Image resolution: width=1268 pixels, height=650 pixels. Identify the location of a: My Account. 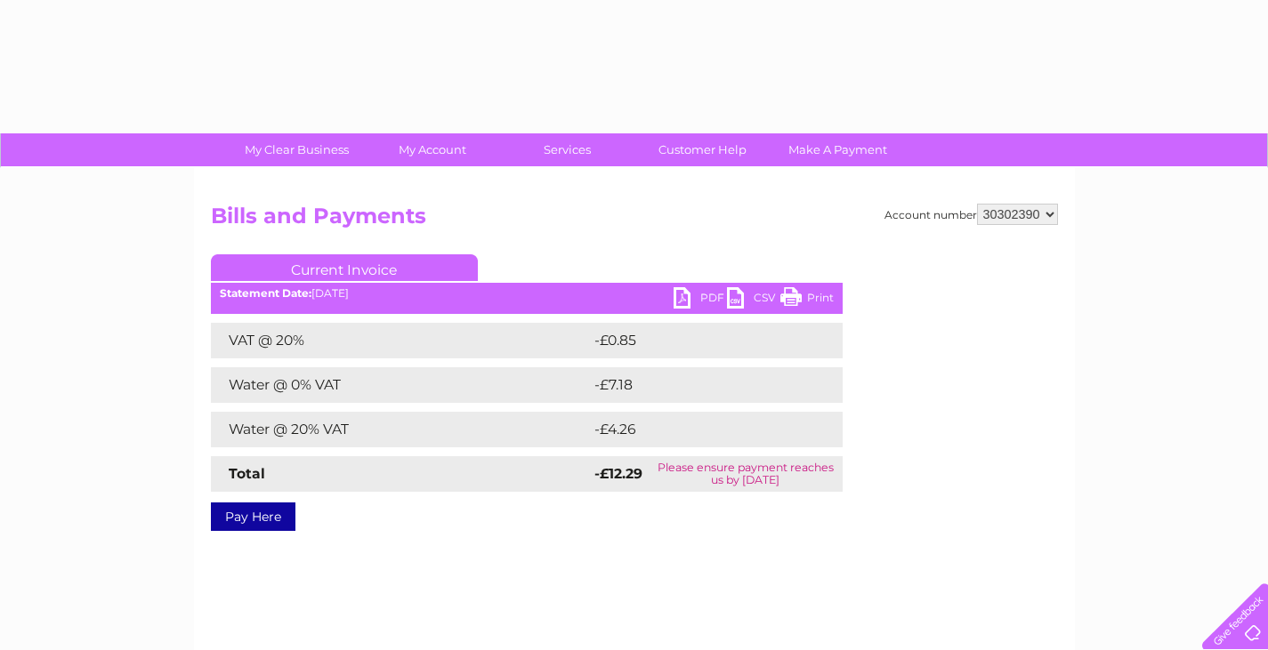
(432, 149).